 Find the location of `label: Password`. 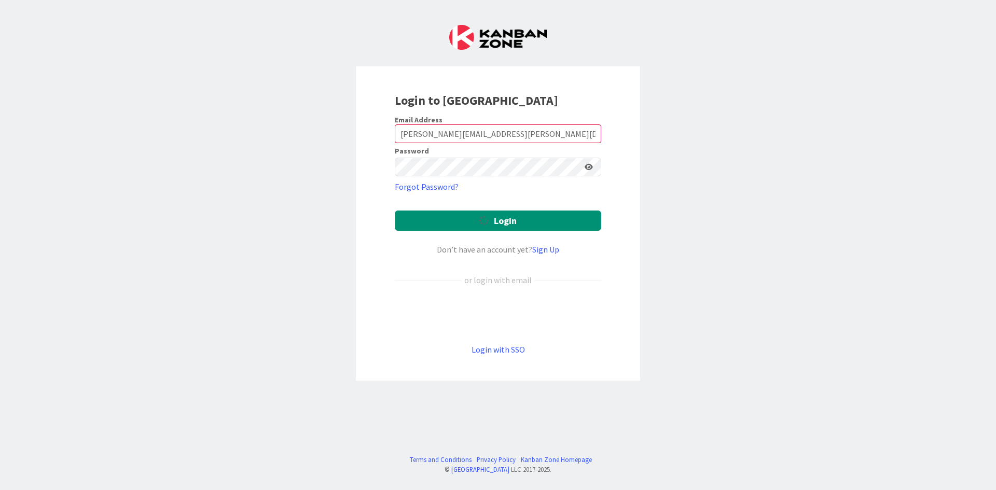

label: Password is located at coordinates (412, 151).